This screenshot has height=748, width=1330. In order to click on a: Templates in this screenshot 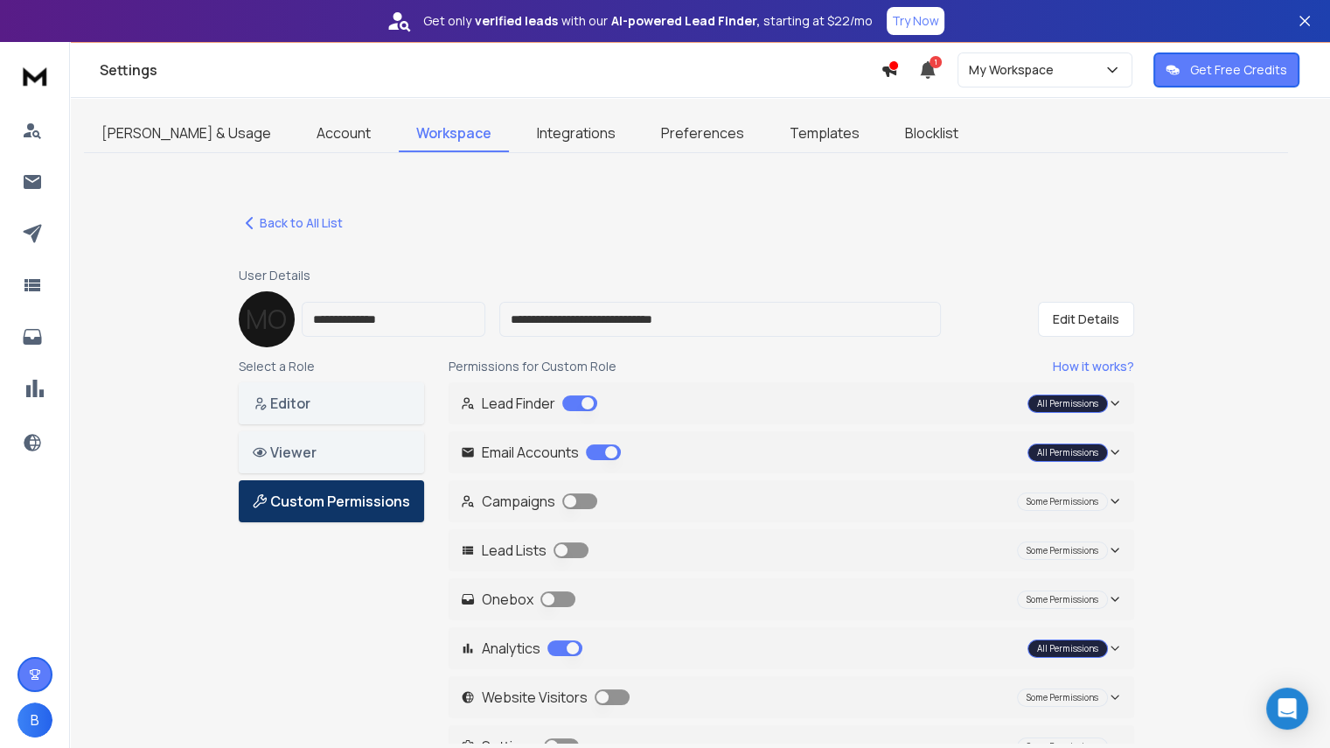, I will do `click(825, 134)`.